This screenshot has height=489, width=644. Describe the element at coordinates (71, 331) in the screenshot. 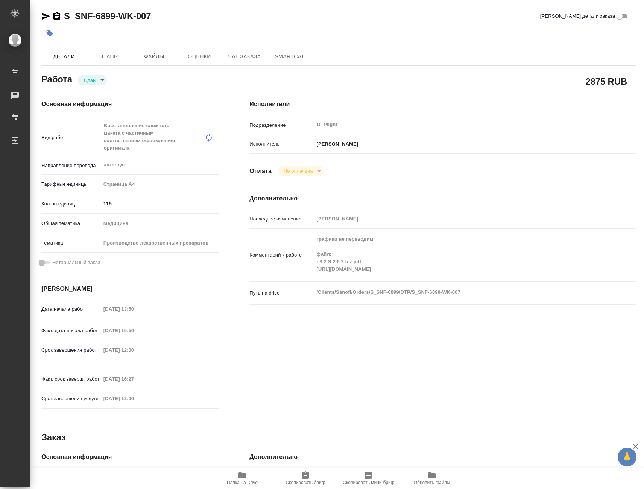

I see `p: Факт. дата начала работ` at that location.